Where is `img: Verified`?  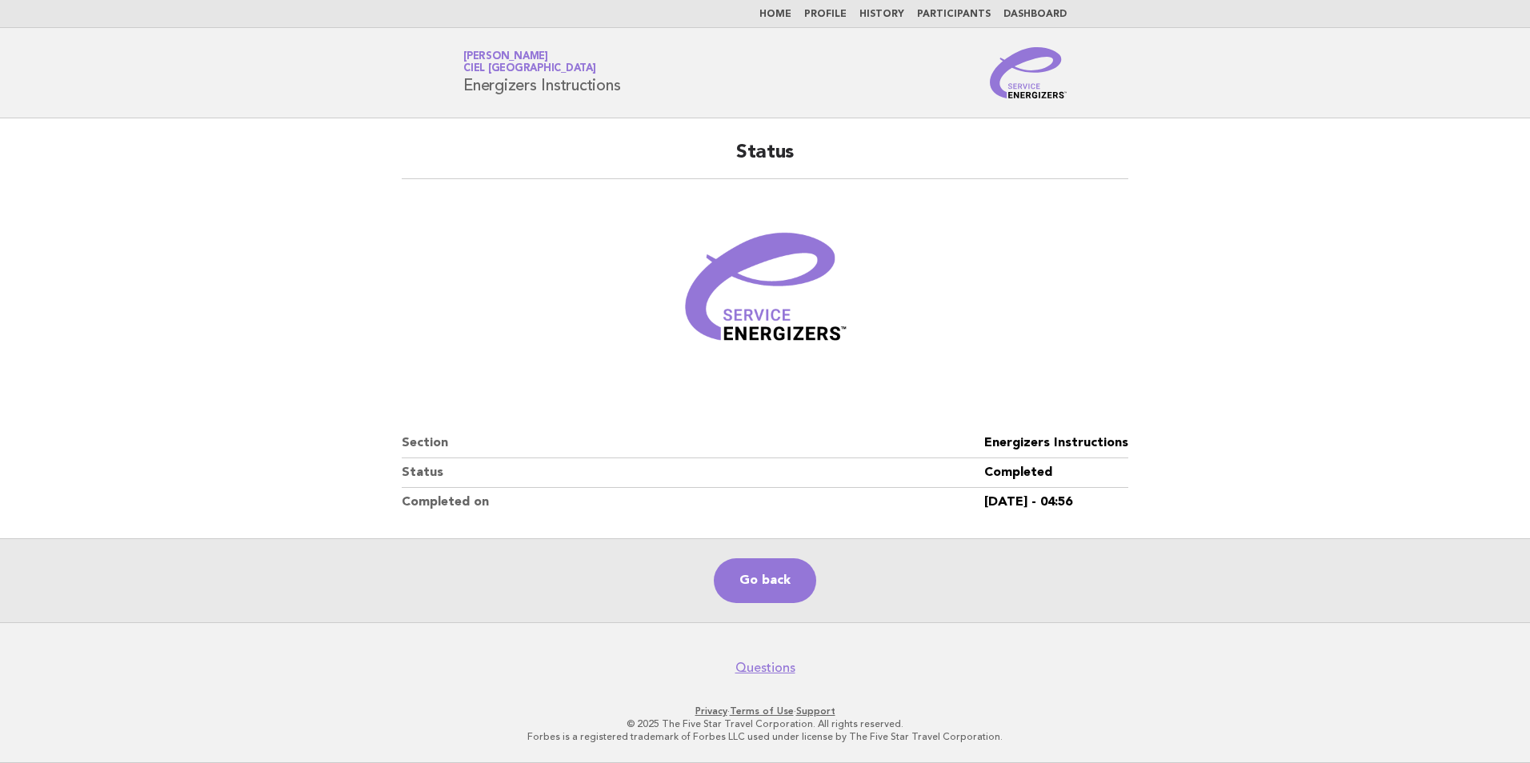
img: Verified is located at coordinates (765, 294).